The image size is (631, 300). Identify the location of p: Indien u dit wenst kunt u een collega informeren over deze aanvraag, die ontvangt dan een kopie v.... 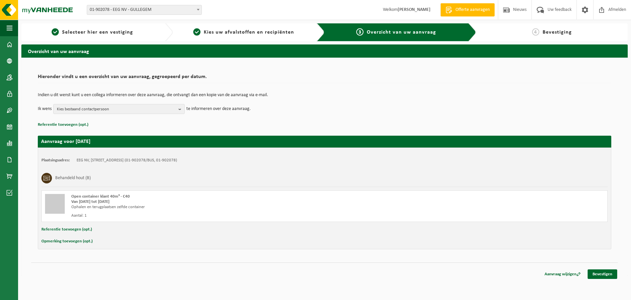
(325, 95).